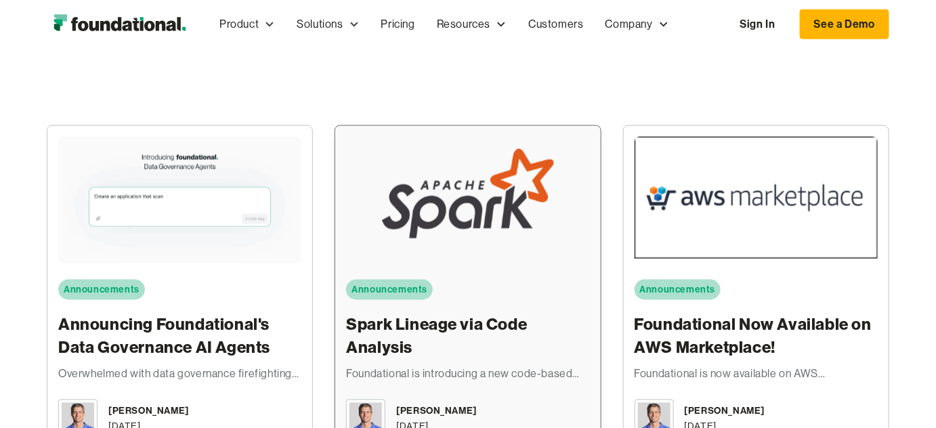  I want to click on div: Foundational is introducing a new code-based approach to Spark data lineage, addressing the limit..., so click(467, 374).